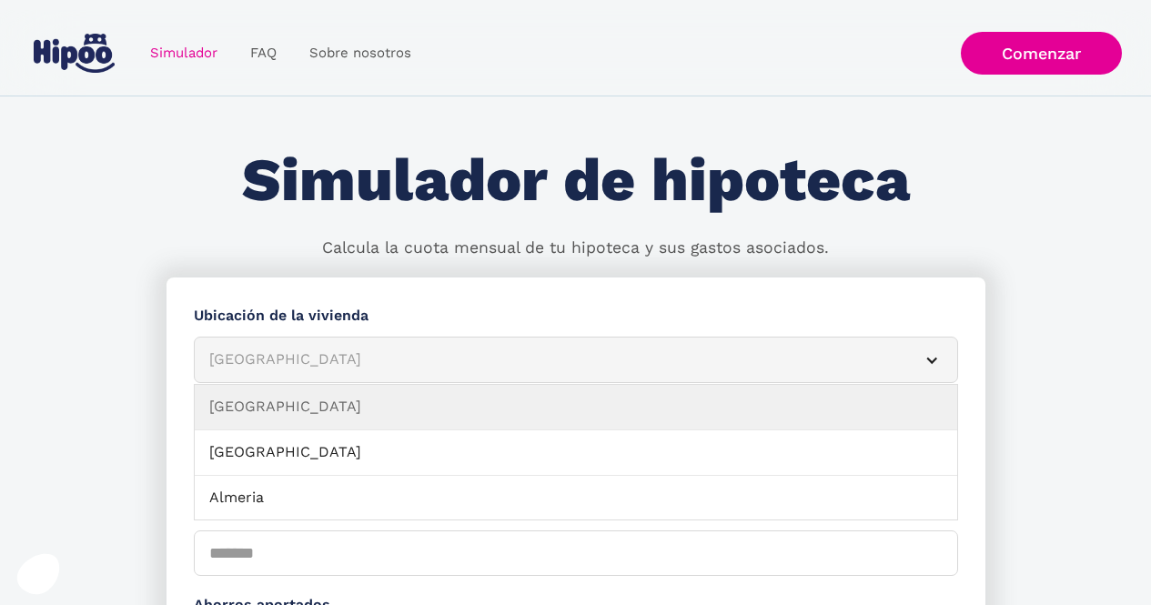 This screenshot has width=1151, height=605. I want to click on h1: Simulador de hipoteca, so click(576, 180).